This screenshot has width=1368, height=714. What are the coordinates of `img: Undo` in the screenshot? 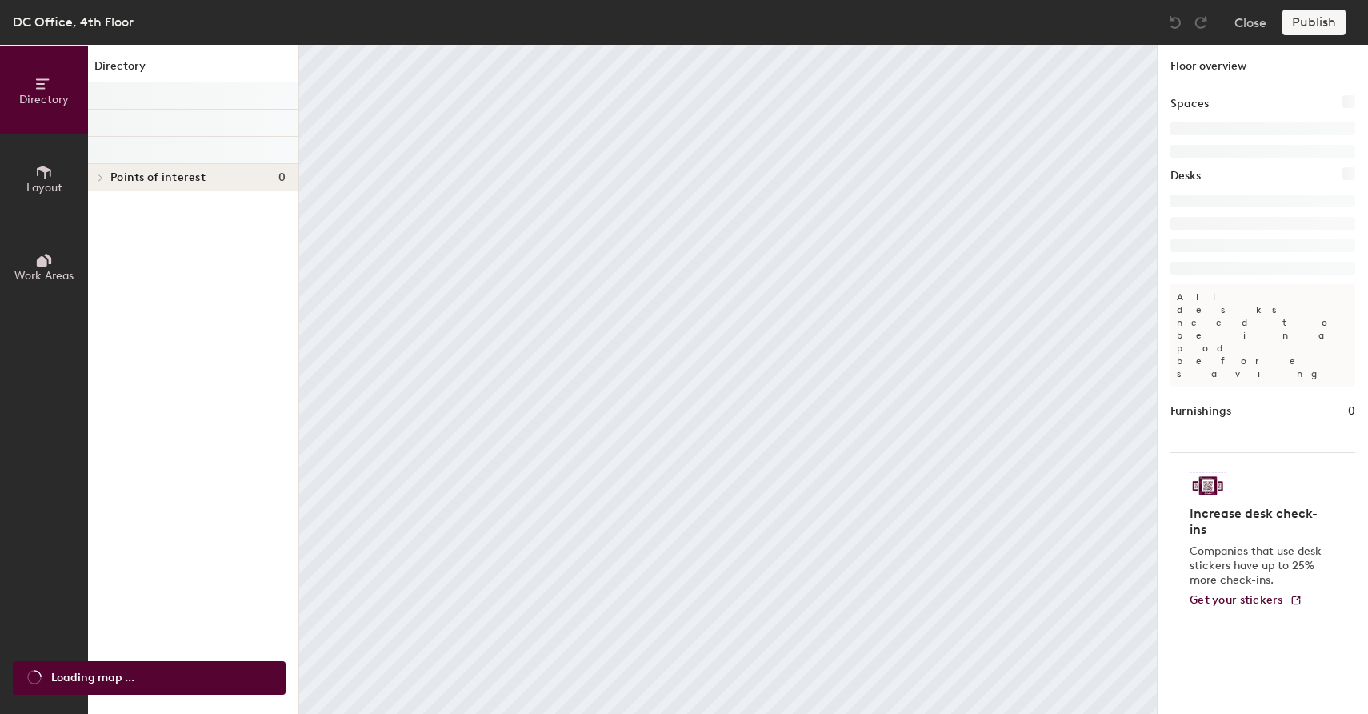 It's located at (1175, 22).